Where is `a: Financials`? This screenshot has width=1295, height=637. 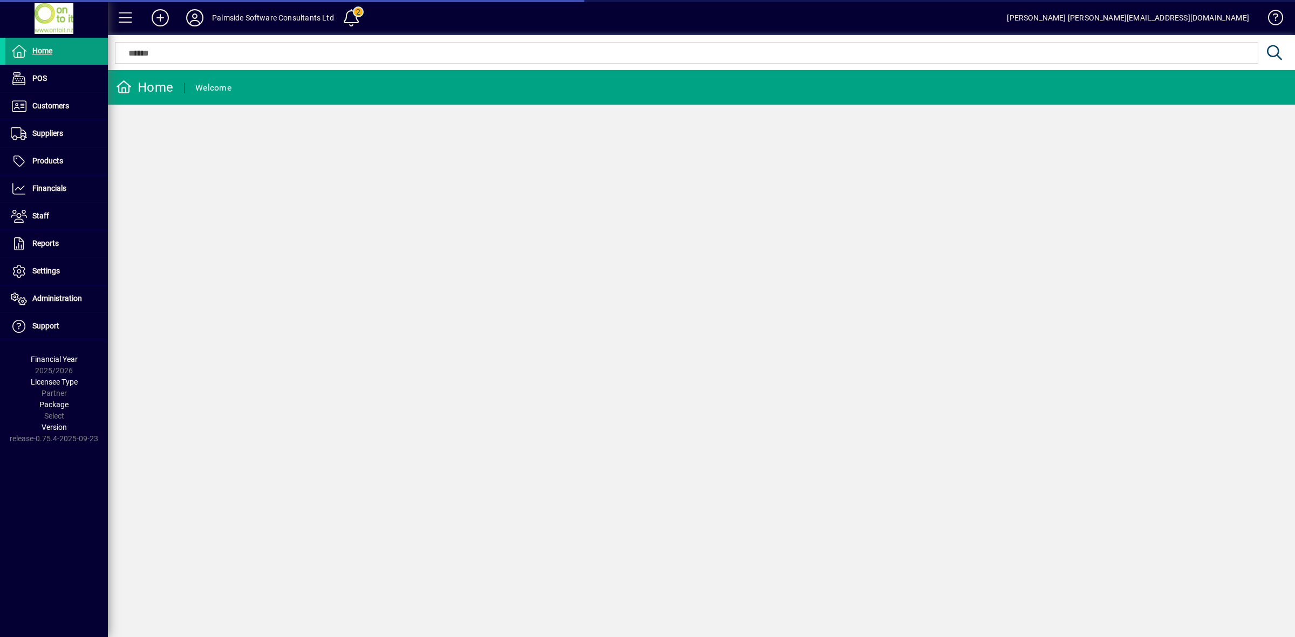
a: Financials is located at coordinates (57, 189).